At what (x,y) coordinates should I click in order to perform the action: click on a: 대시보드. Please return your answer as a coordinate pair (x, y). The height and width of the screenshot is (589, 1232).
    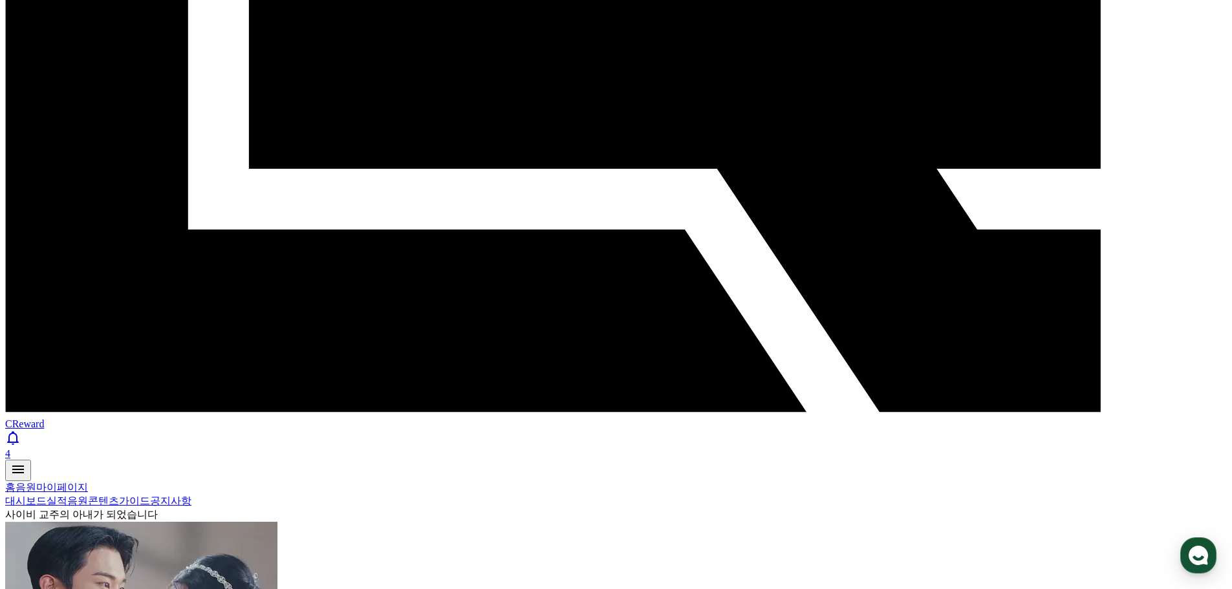
    Looking at the image, I should click on (26, 500).